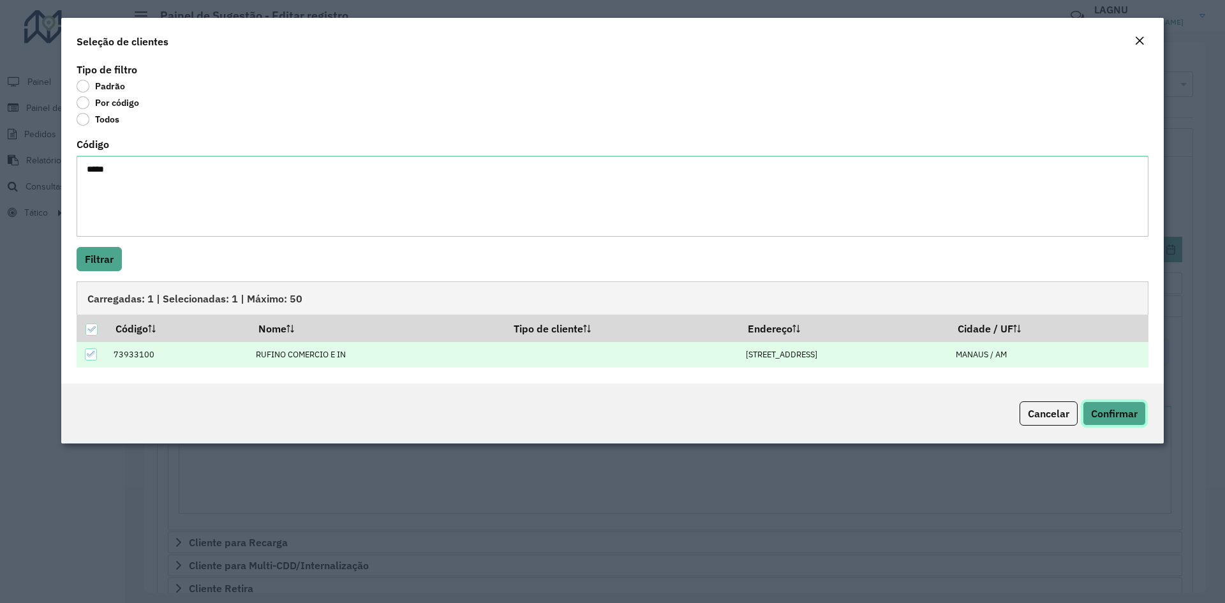 This screenshot has width=1225, height=603. Describe the element at coordinates (123, 41) in the screenshot. I see `h4: Seleção de clientes` at that location.